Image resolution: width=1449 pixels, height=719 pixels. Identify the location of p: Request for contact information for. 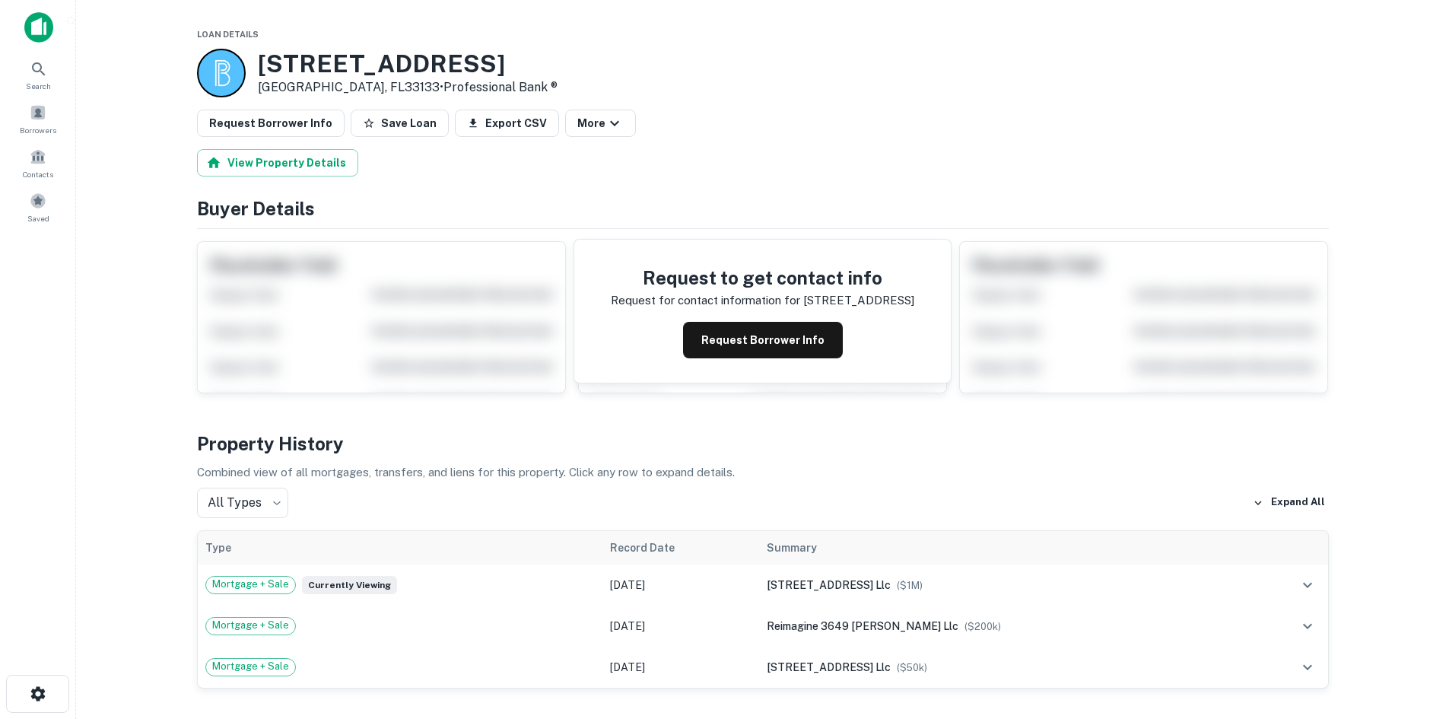
(705, 300).